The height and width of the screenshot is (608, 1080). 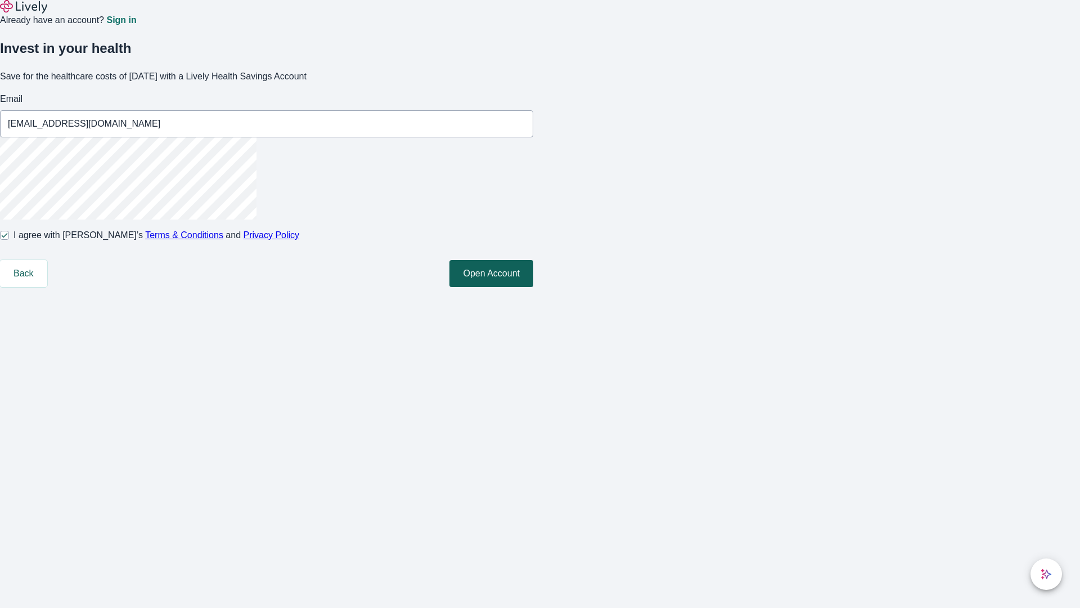 What do you see at coordinates (184, 235) in the screenshot?
I see `a: Terms & Conditions` at bounding box center [184, 235].